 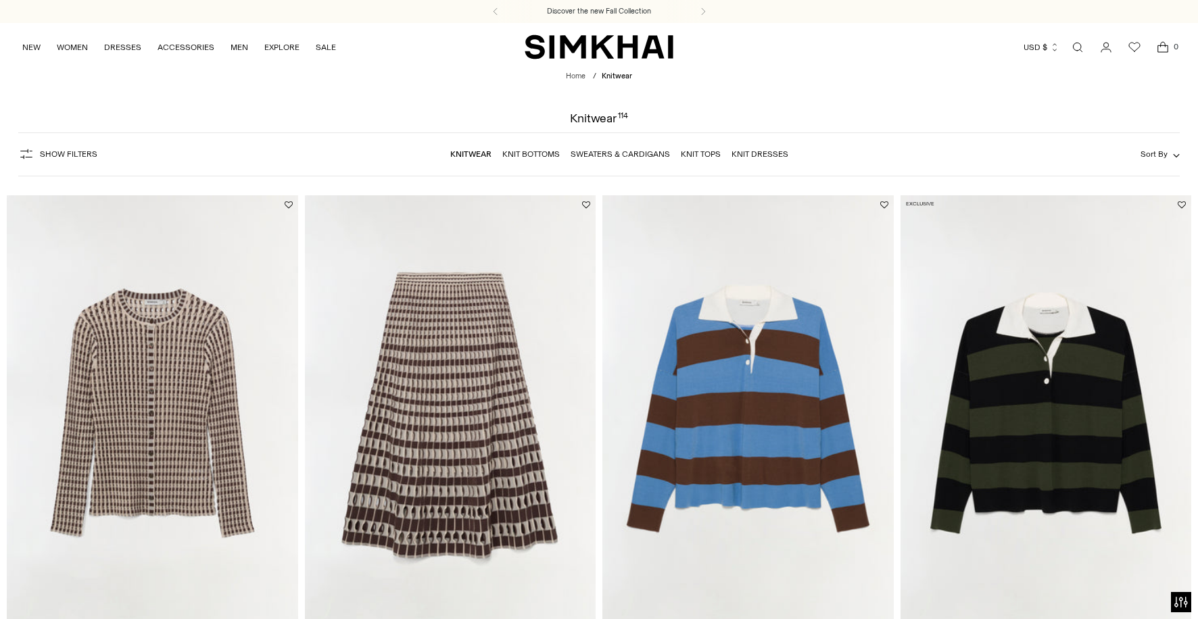 What do you see at coordinates (72, 47) in the screenshot?
I see `a: WOMEN` at bounding box center [72, 47].